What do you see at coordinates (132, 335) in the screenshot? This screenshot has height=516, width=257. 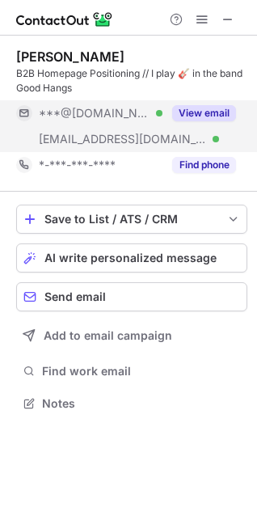 I see `button: Add to email campaign` at bounding box center [132, 335].